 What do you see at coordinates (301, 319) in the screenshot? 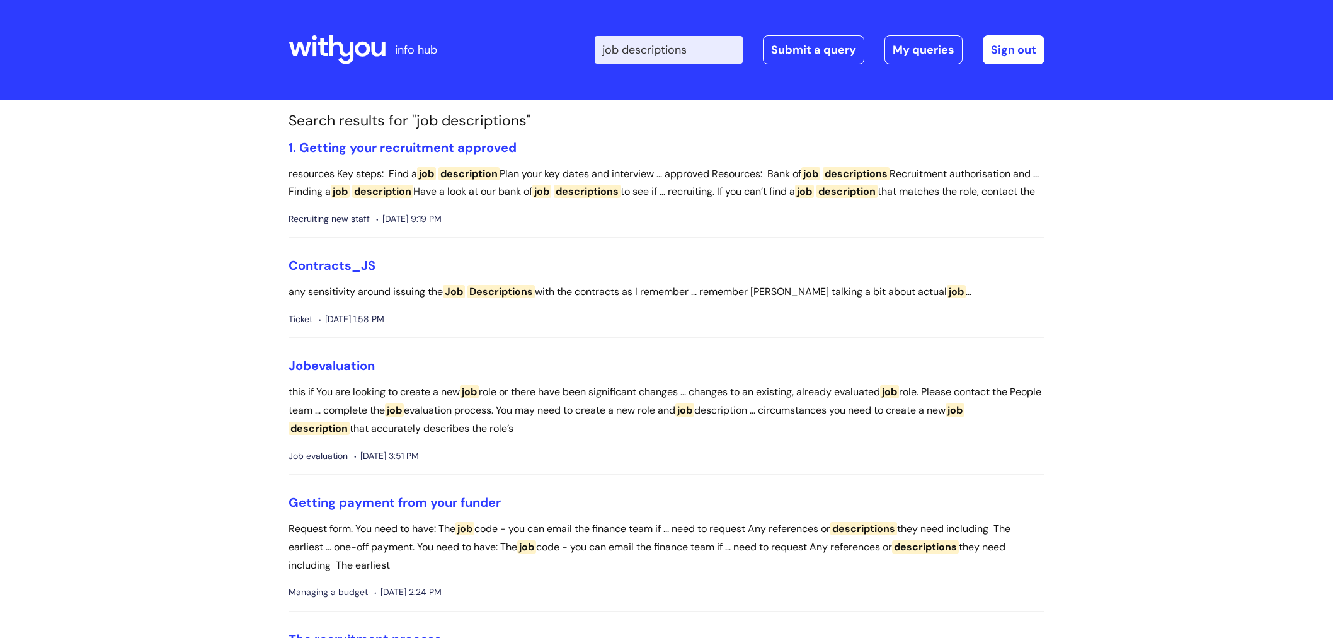
I see `span: Ticket` at bounding box center [301, 319].